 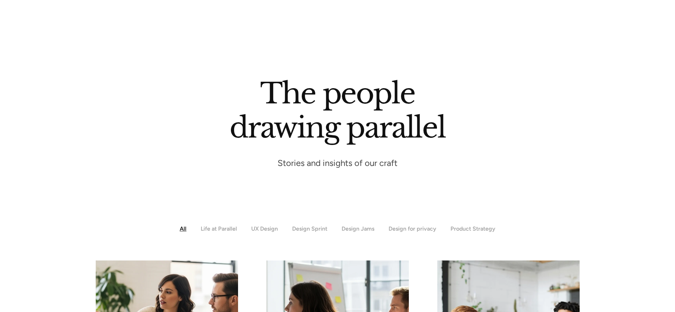 I want to click on div: UX Design, so click(x=264, y=229).